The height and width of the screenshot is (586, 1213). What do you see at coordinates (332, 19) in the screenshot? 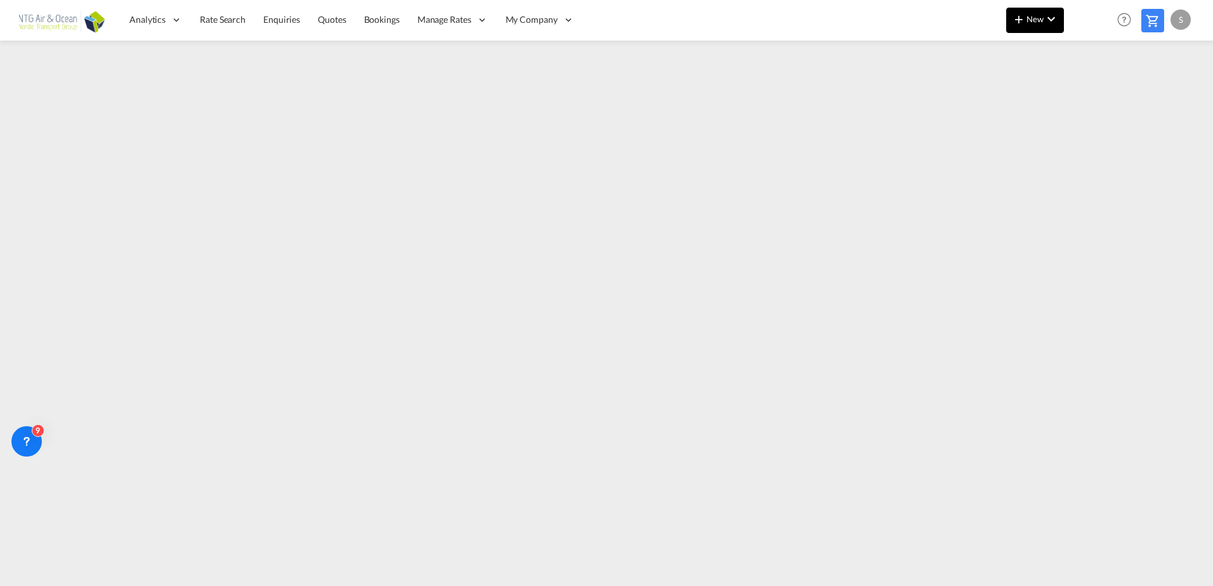
I see `span: Quotes` at bounding box center [332, 19].